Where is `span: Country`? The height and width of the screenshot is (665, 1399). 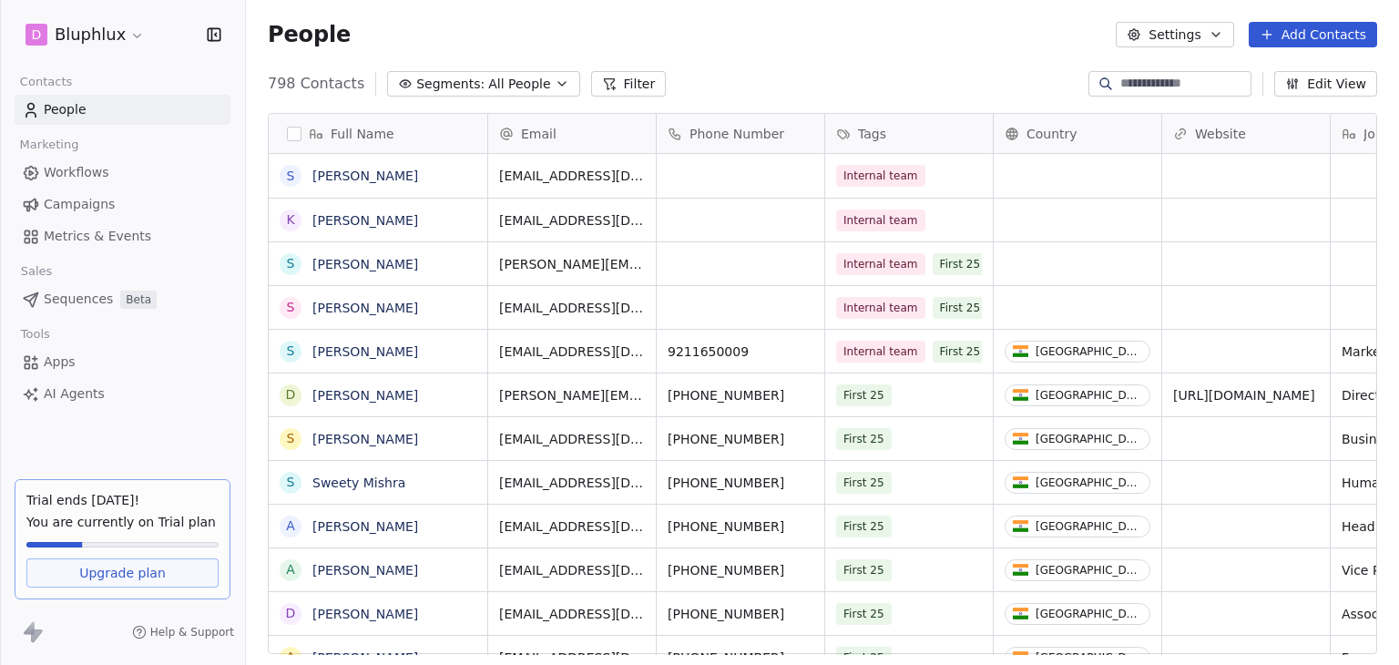 span: Country is located at coordinates (1052, 134).